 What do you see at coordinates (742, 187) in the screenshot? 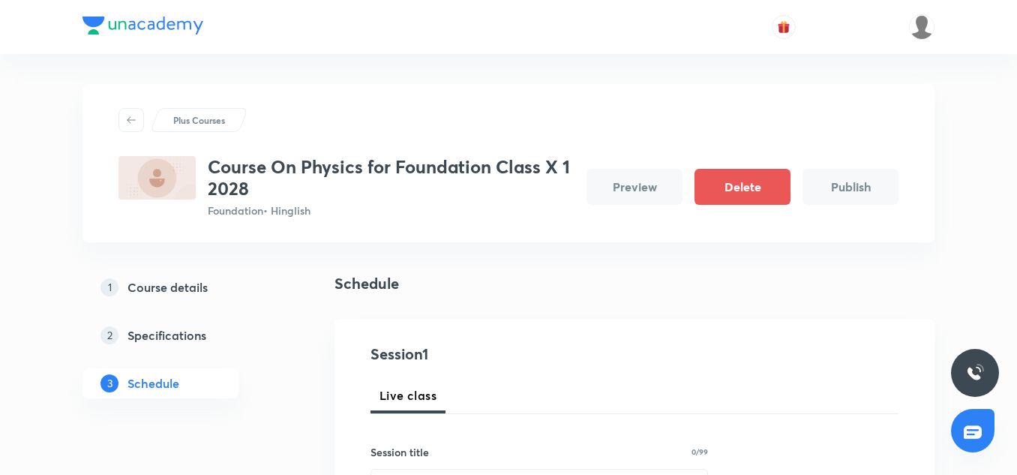
I see `button: Delete` at bounding box center [742, 187].